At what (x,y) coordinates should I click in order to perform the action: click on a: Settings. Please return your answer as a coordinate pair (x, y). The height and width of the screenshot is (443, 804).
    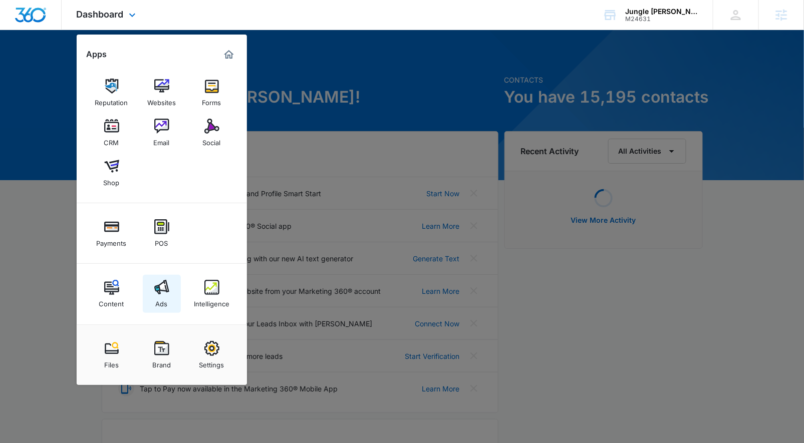
    Looking at the image, I should click on (212, 355).